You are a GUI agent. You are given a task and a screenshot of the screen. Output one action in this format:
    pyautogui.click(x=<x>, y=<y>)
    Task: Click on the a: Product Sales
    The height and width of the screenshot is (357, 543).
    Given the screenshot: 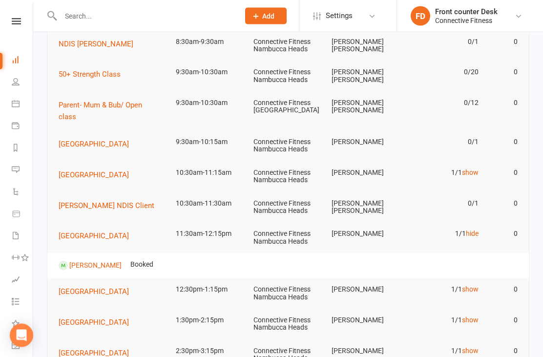 What is the action you would take?
    pyautogui.click(x=22, y=214)
    